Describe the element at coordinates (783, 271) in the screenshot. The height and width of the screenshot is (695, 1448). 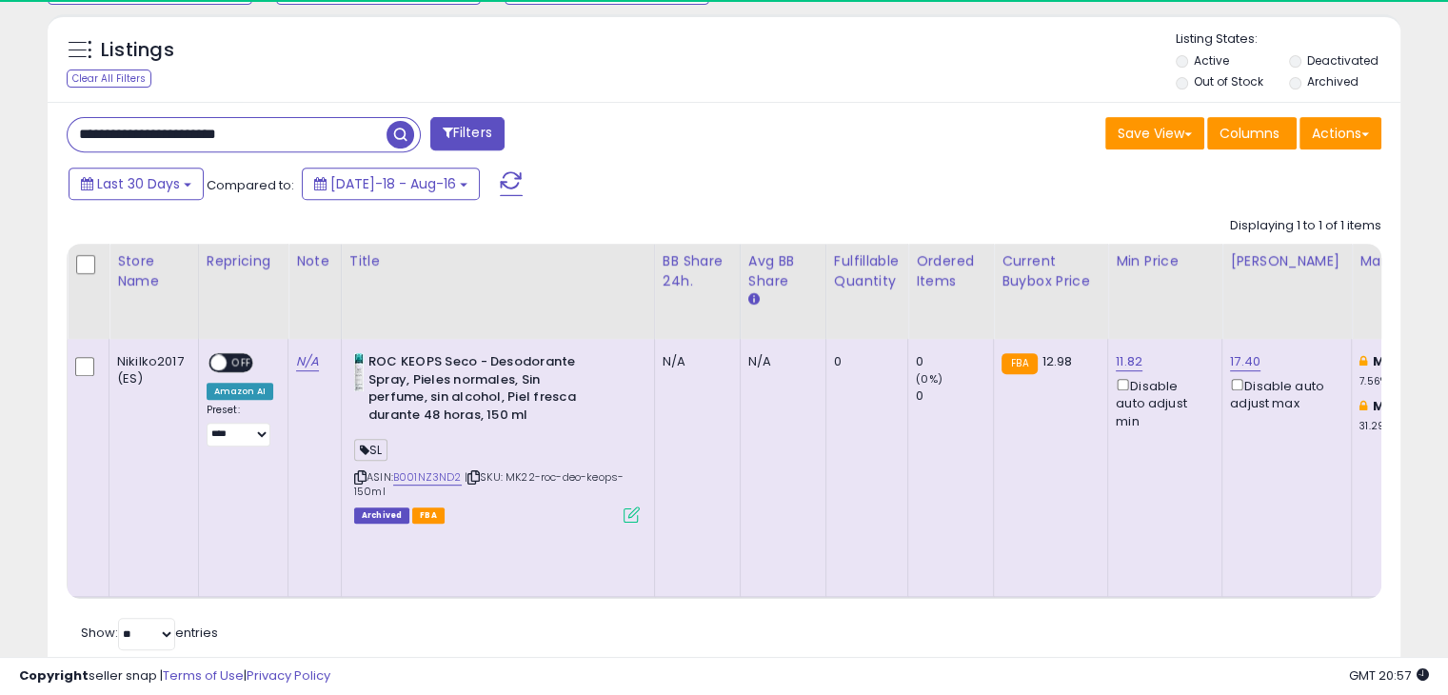
I see `div: Avg BB Share` at that location.